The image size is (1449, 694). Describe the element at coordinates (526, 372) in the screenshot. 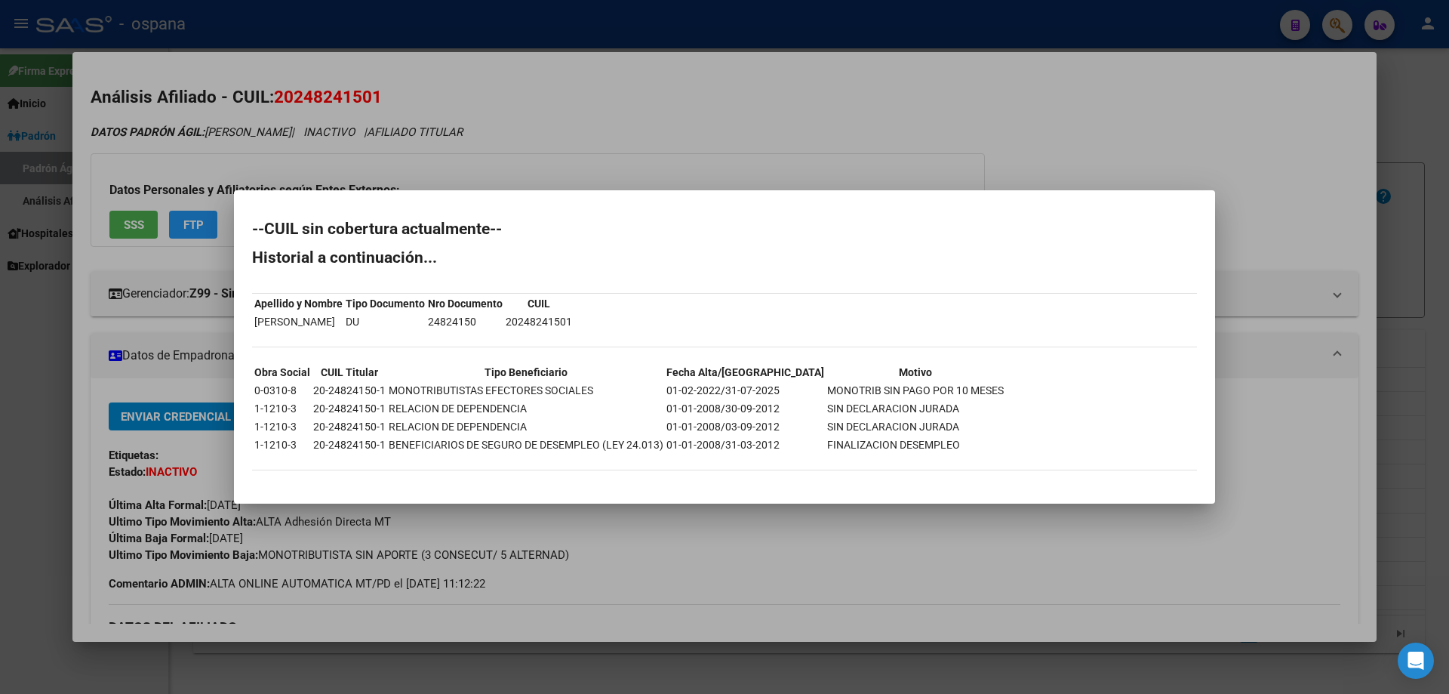

I see `th: Tipo Beneficiario` at that location.